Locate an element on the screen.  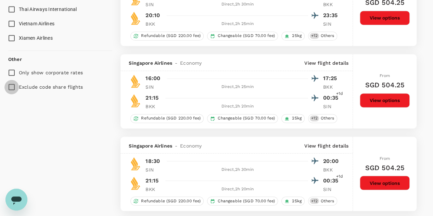
p: Other is located at coordinates (15, 59).